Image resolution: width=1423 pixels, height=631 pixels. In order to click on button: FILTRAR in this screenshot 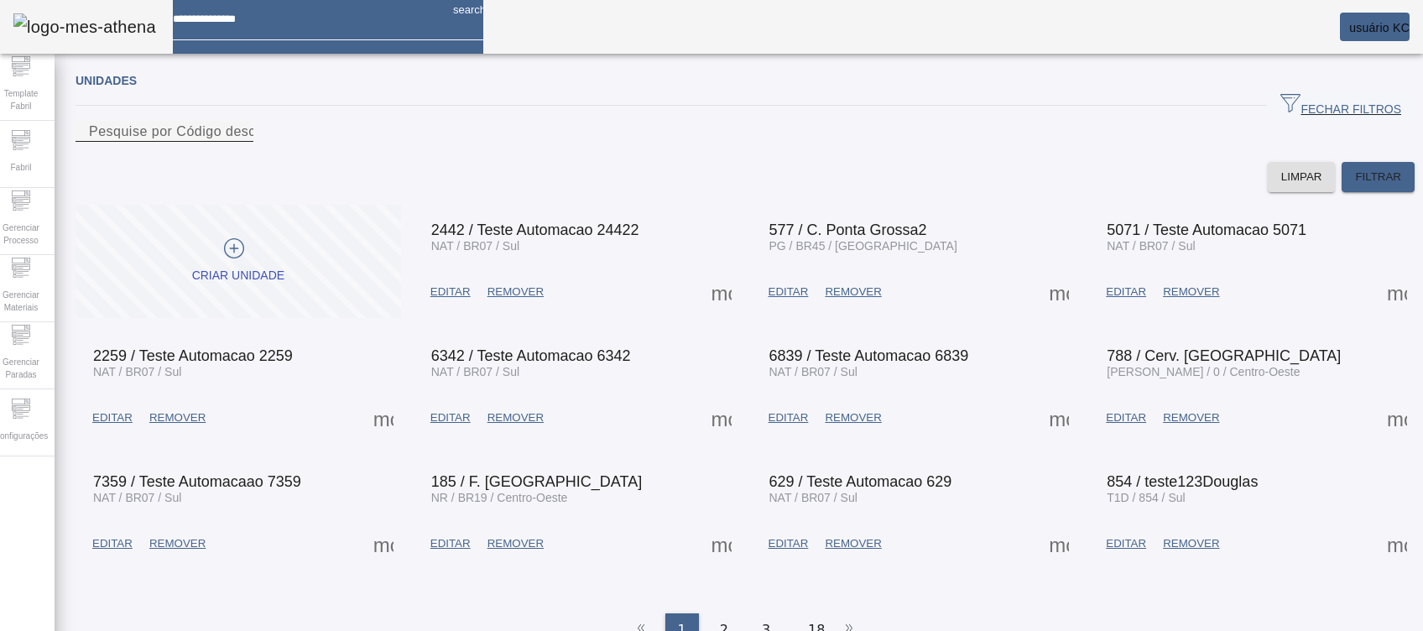, I will do `click(1378, 177)`.